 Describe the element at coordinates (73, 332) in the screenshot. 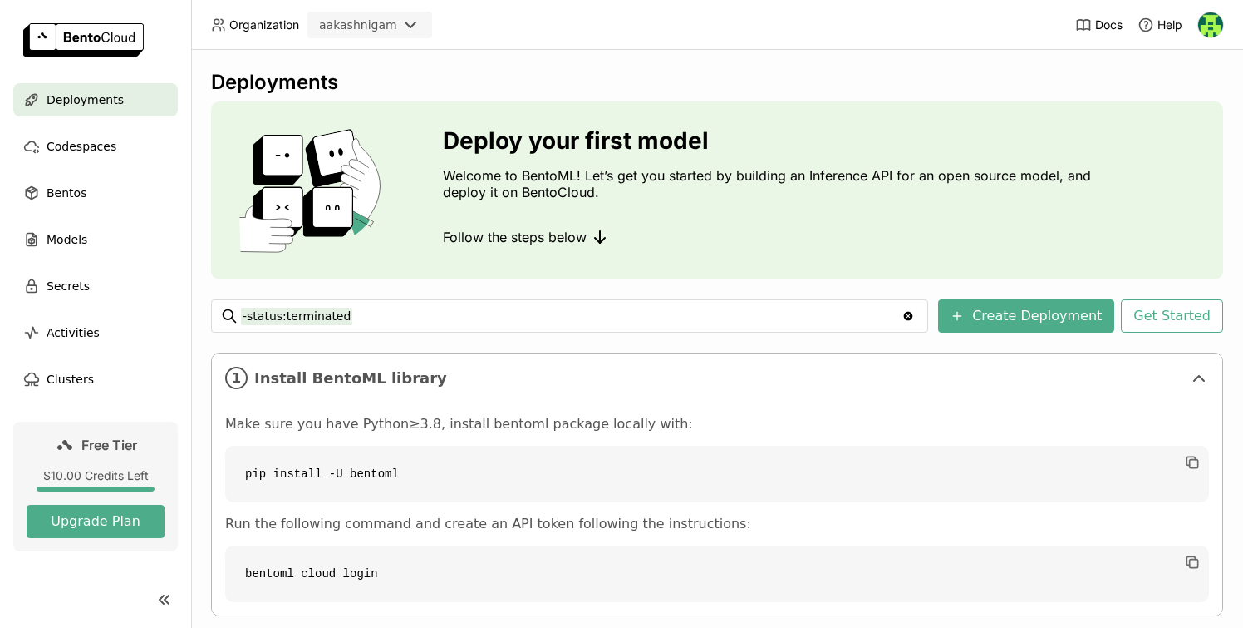

I see `span: Activities` at that location.